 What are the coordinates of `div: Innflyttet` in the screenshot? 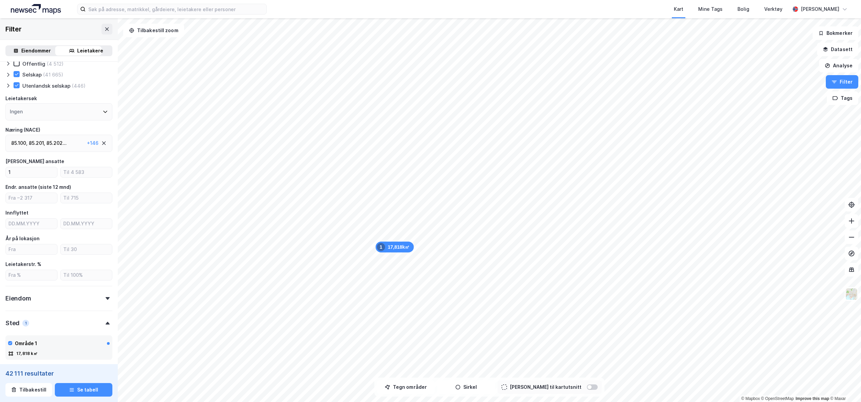 It's located at (17, 213).